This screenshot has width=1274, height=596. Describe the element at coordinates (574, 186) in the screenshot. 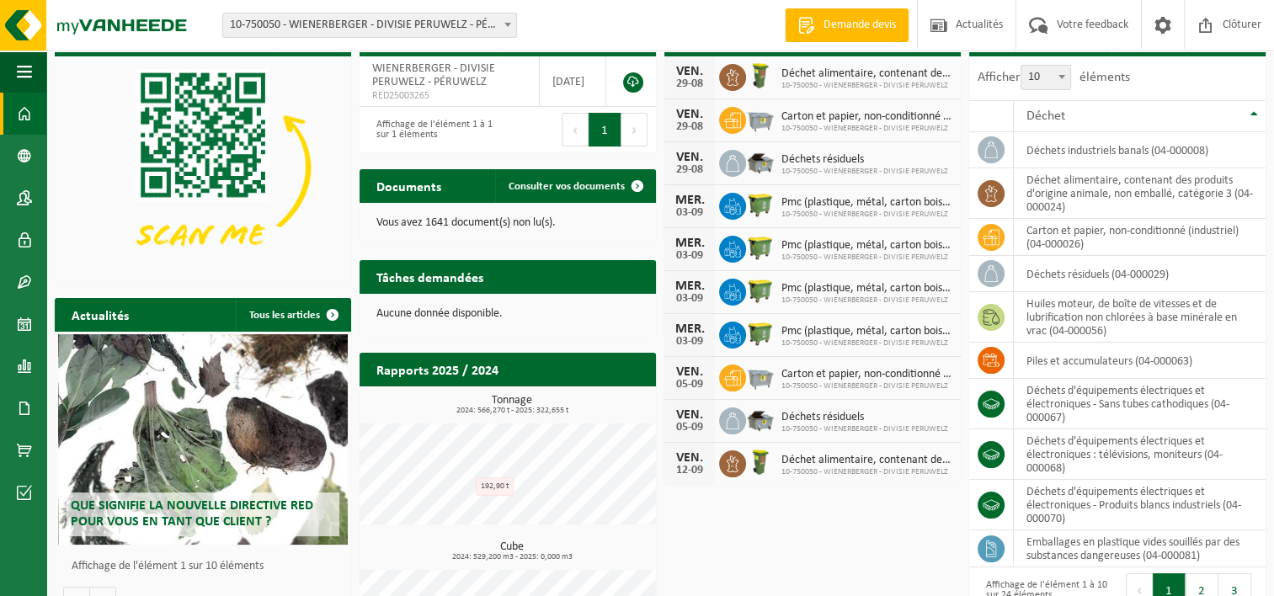

I see `a: Consulter vos documents` at that location.